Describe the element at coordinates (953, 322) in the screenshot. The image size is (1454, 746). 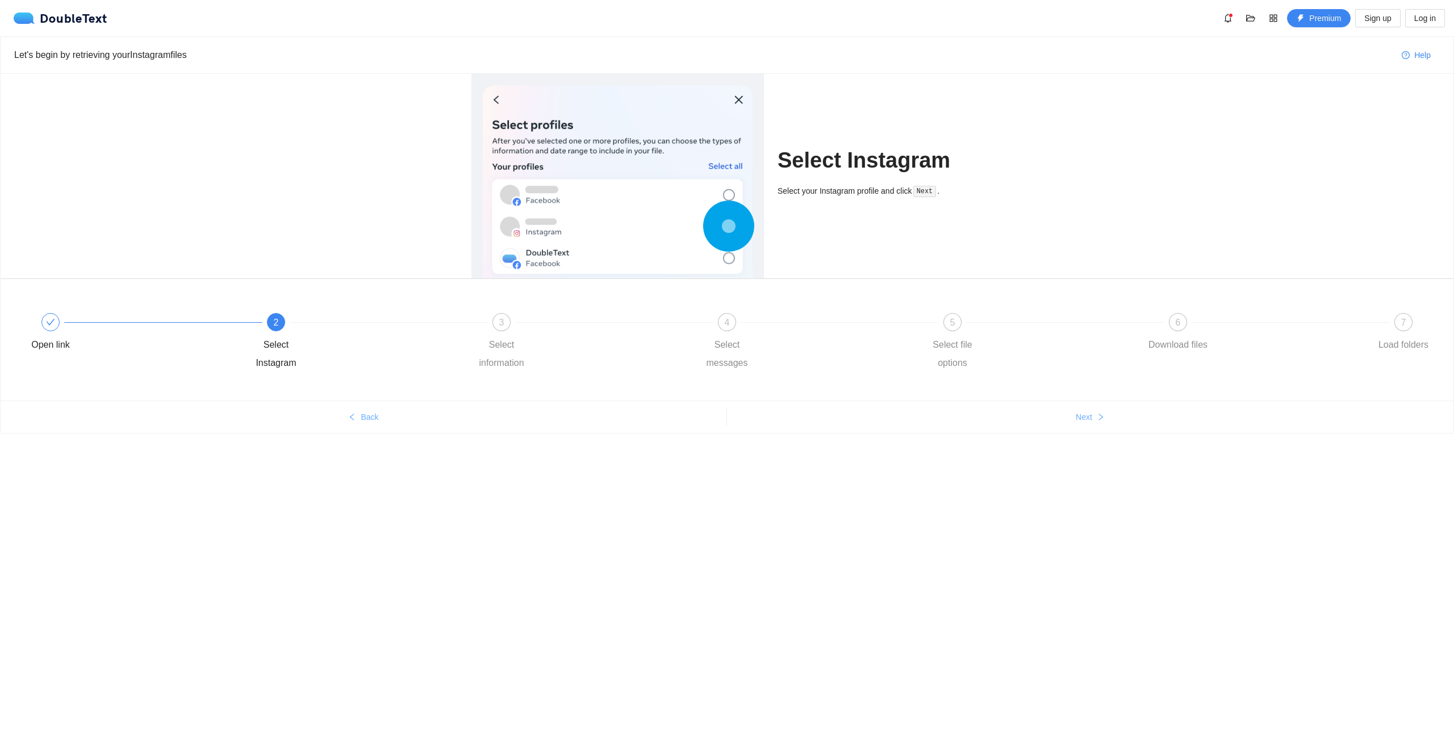
I see `span: 5` at that location.